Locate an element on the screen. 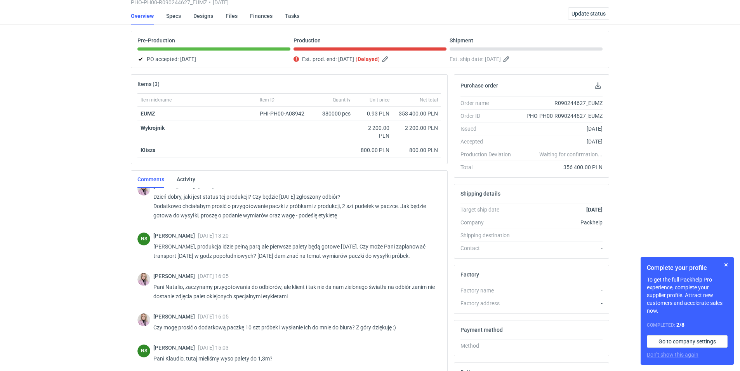 This screenshot has height=371, width=740. span: Unit price is located at coordinates (379, 100).